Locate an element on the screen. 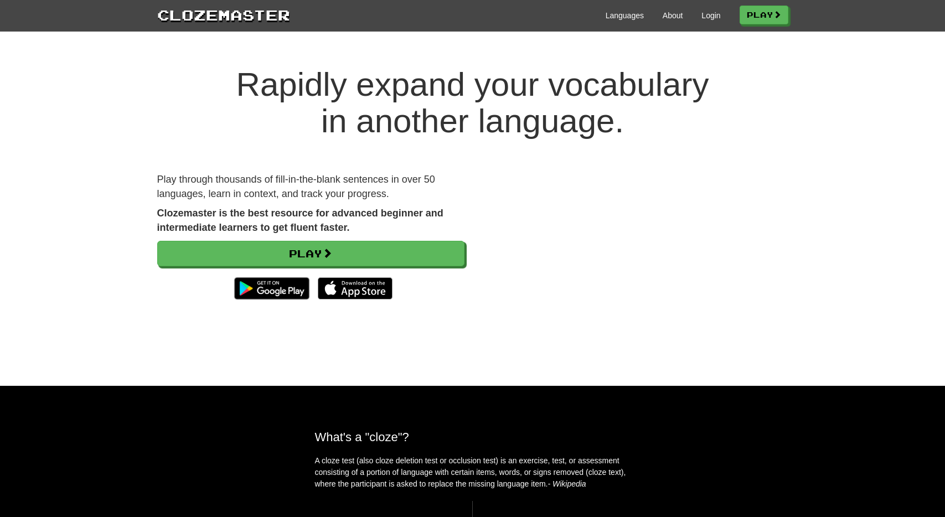  strong: Clozemaster is the best resource for advanced beginner and intermediate learners to get fluent fa... is located at coordinates (300, 220).